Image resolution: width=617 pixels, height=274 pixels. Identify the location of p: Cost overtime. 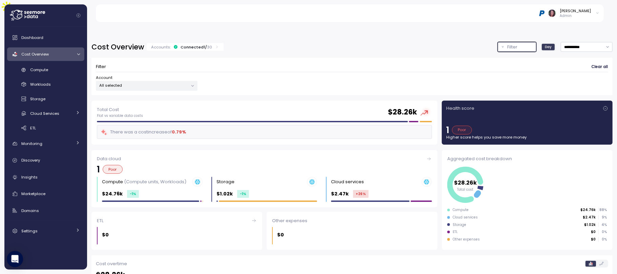
(112, 264).